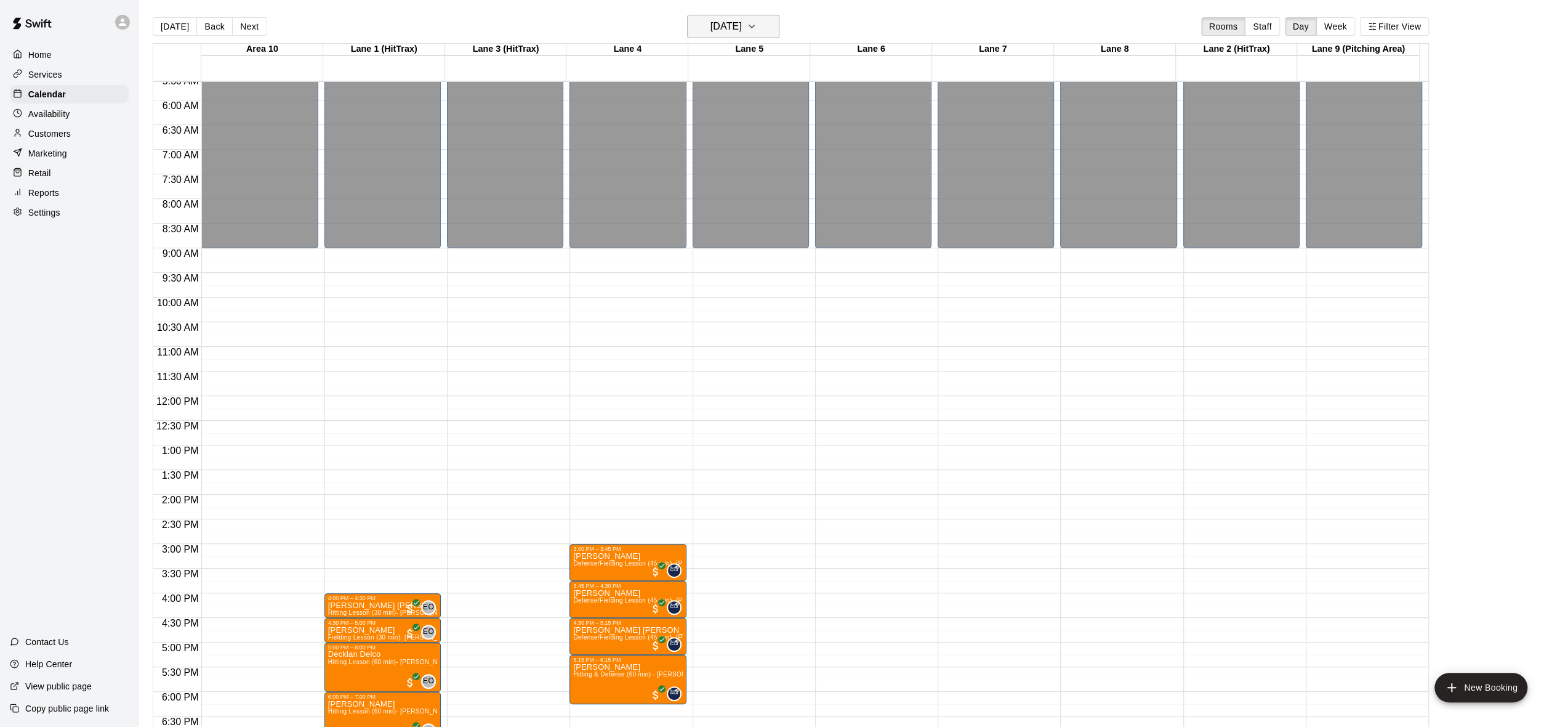 The width and height of the screenshot is (1560, 727). What do you see at coordinates (69, 55) in the screenshot?
I see `a: Home` at bounding box center [69, 55].